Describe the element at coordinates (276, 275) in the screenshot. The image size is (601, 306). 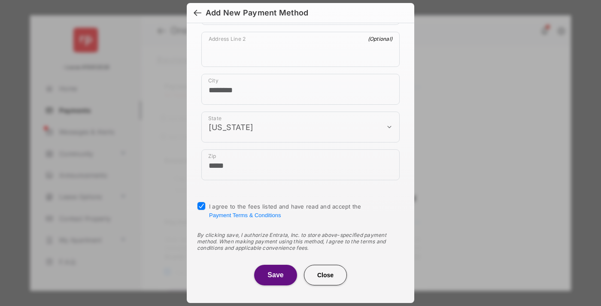
I see `button: Save` at that location.